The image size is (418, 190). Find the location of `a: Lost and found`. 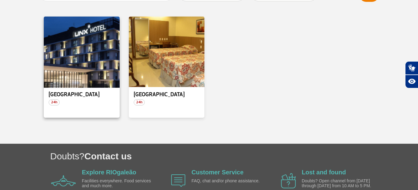

a: Lost and found is located at coordinates (324, 172).